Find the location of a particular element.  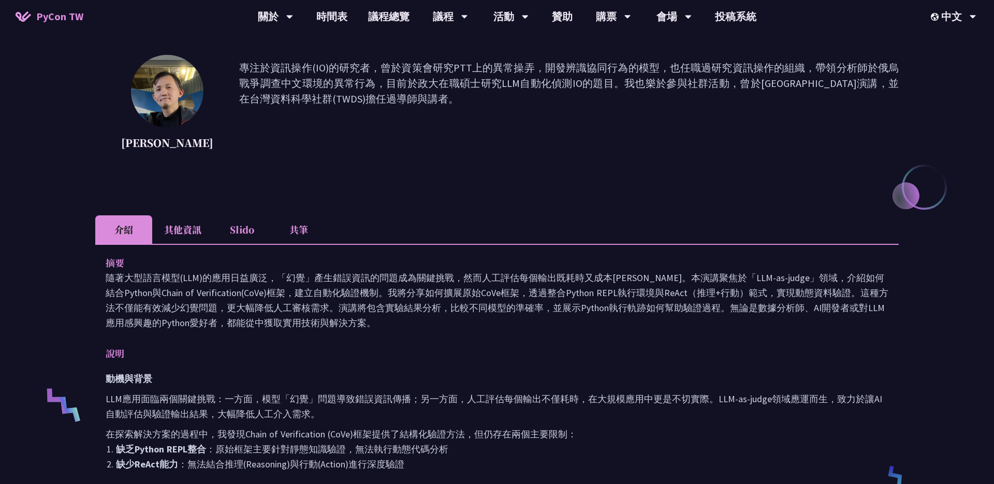

span: PyCon TW is located at coordinates (60, 17).